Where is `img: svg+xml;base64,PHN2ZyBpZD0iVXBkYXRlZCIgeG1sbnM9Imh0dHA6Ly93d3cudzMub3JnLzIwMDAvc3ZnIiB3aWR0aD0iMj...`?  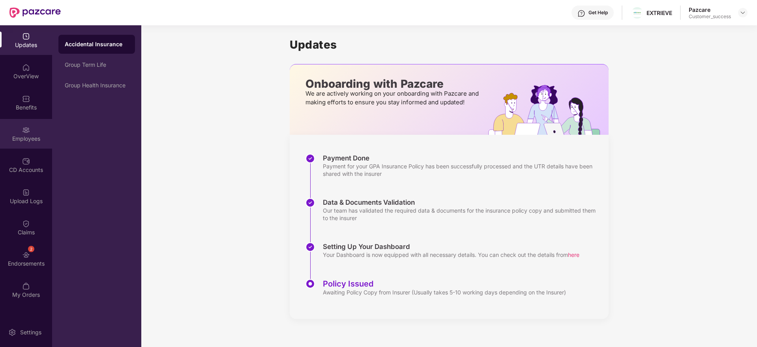 img: svg+xml;base64,PHN2ZyBpZD0iVXBkYXRlZCIgeG1sbnM9Imh0dHA6Ly93d3cudzMub3JnLzIwMDAvc3ZnIiB3aWR0aD0iMj... is located at coordinates (26, 36).